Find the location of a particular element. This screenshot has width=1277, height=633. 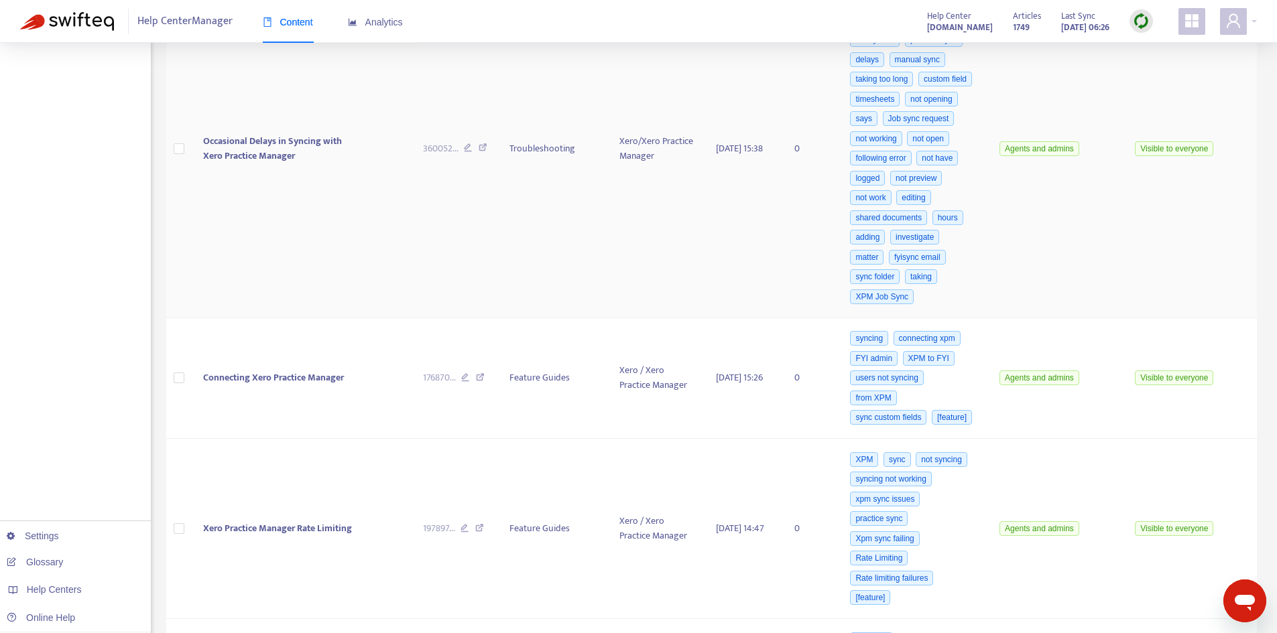

span: connecting xpm is located at coordinates (927, 338).